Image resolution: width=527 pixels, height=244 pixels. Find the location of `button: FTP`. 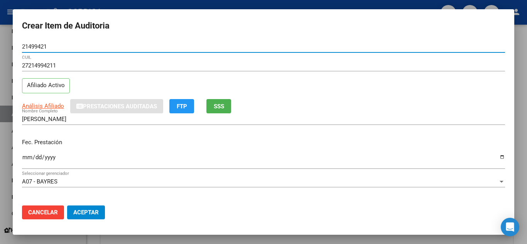

button: FTP is located at coordinates (182, 106).